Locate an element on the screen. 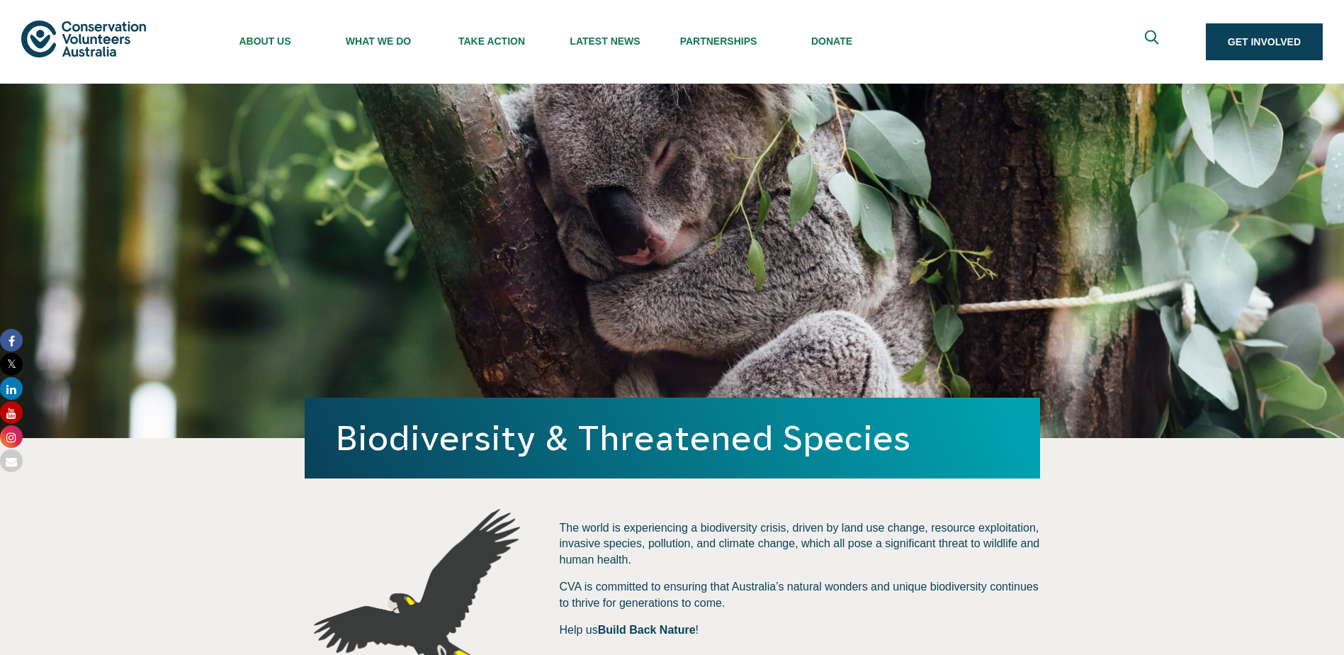 The height and width of the screenshot is (655, 1344). p: Help us ! is located at coordinates (799, 630).